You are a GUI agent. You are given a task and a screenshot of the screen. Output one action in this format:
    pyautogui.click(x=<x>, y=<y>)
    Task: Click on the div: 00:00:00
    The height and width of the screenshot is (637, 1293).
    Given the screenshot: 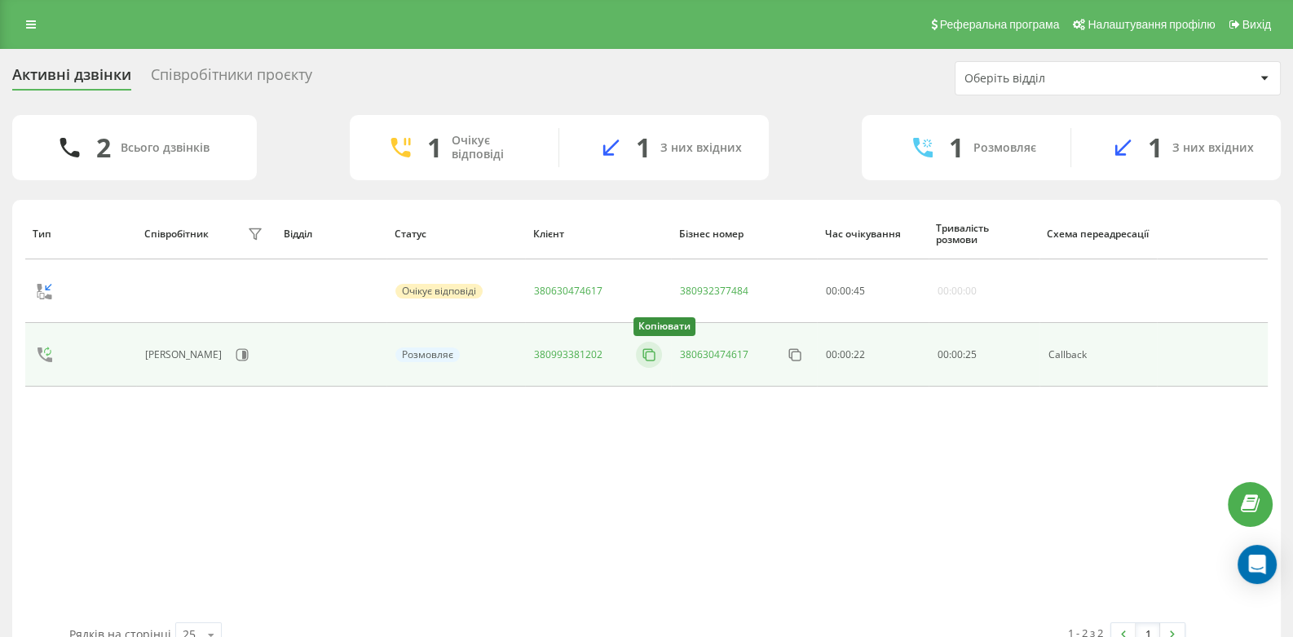 What is the action you would take?
    pyautogui.click(x=957, y=291)
    